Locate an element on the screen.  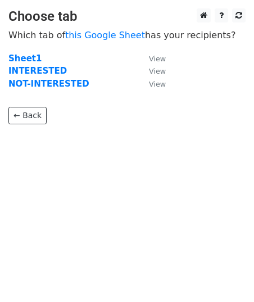
h3: Choose tab is located at coordinates (127, 16).